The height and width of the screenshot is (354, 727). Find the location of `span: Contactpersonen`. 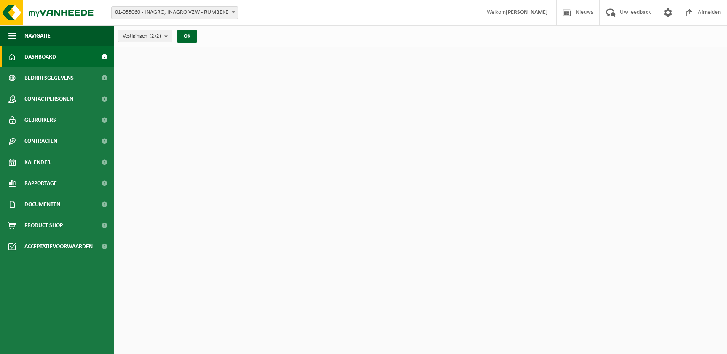

span: Contactpersonen is located at coordinates (49, 99).